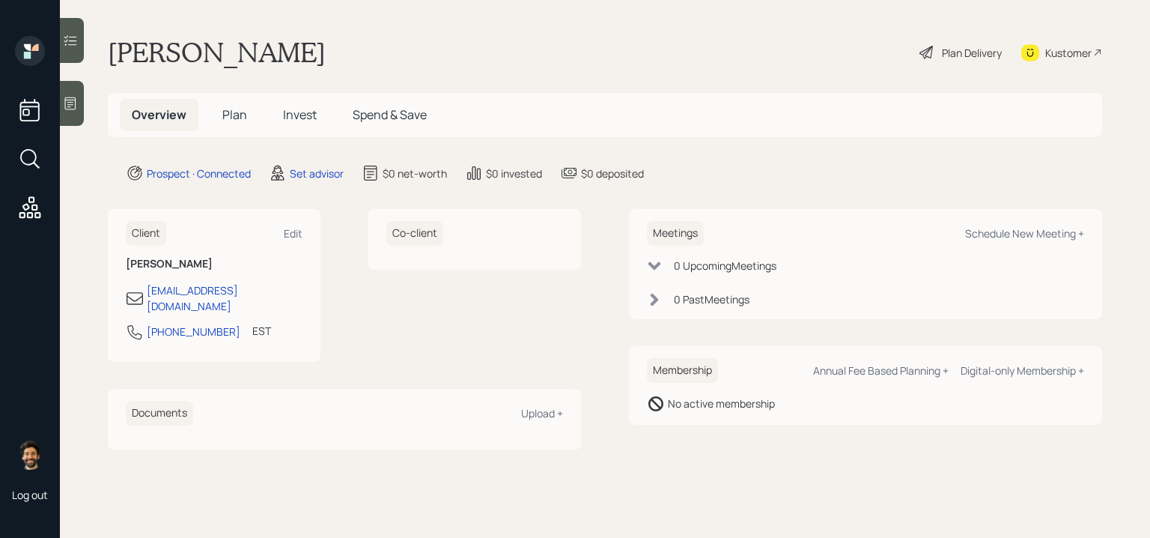  What do you see at coordinates (514, 173) in the screenshot?
I see `div: $0 invested` at bounding box center [514, 173].